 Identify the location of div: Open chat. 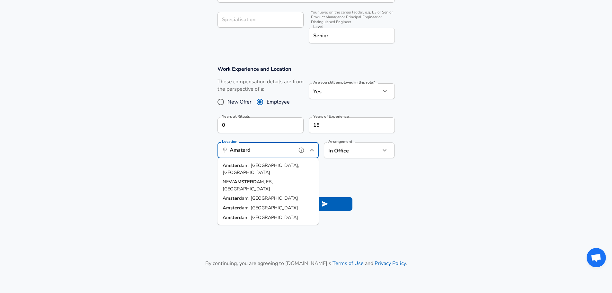
(596, 257).